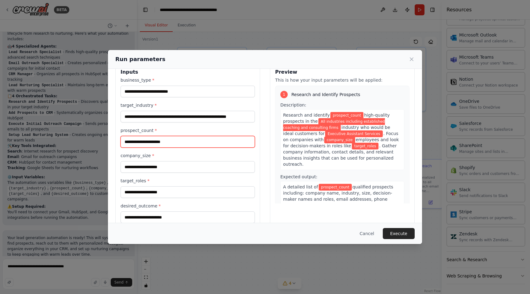  What do you see at coordinates (188, 155) in the screenshot?
I see `label: company_size` at bounding box center [188, 155].